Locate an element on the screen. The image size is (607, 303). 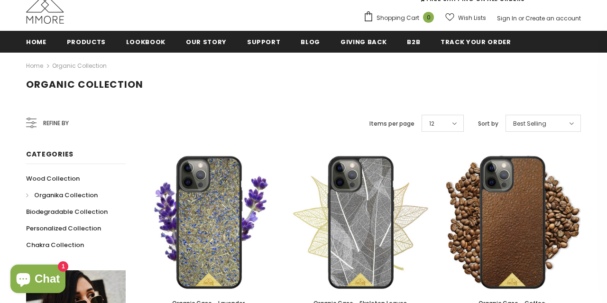
a: support is located at coordinates (264, 41).